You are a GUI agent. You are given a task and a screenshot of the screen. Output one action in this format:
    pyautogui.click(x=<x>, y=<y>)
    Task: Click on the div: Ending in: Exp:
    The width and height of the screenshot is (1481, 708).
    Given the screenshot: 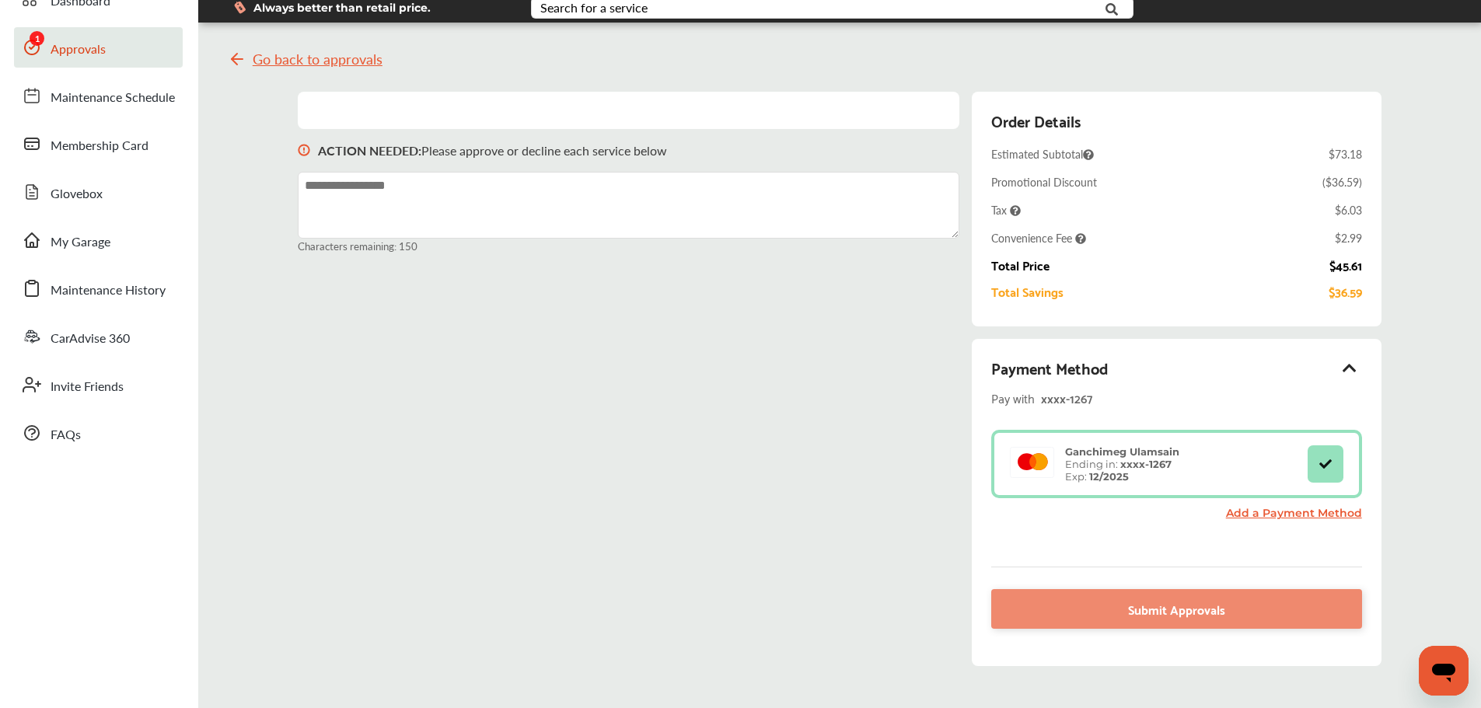 What is the action you would take?
    pyautogui.click(x=1122, y=464)
    